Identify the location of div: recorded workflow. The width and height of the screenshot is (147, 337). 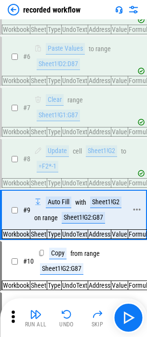
(52, 10).